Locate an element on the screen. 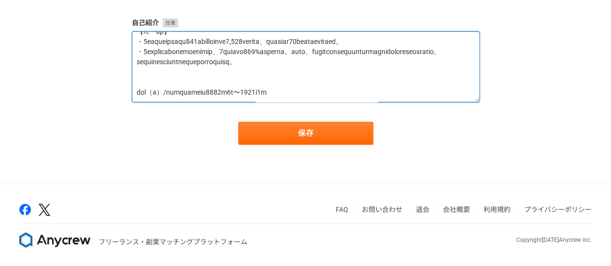  a: FAQ is located at coordinates (342, 210).